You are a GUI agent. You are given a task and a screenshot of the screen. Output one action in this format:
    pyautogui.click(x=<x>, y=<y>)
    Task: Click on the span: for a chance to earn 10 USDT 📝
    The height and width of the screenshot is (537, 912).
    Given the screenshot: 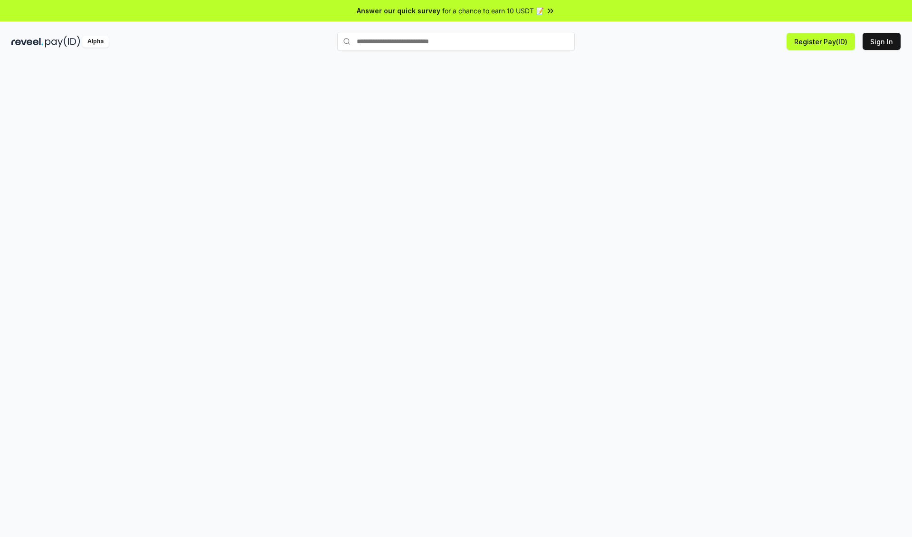 What is the action you would take?
    pyautogui.click(x=493, y=10)
    